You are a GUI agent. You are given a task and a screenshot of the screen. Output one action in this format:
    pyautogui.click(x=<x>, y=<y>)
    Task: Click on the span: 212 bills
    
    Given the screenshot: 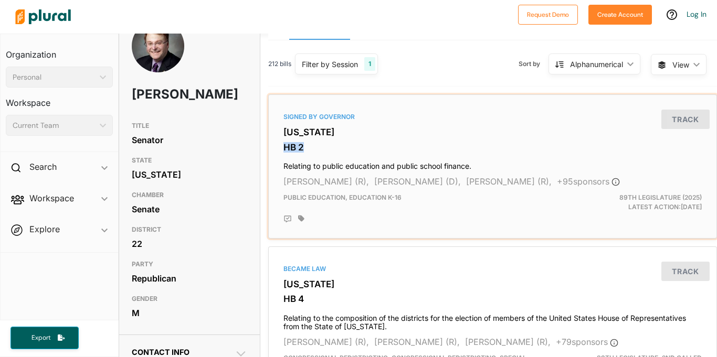 What is the action you would take?
    pyautogui.click(x=280, y=64)
    